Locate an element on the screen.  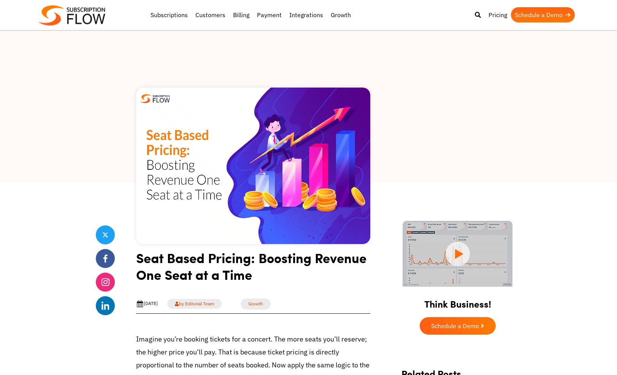
img: intro video is located at coordinates (458, 253).